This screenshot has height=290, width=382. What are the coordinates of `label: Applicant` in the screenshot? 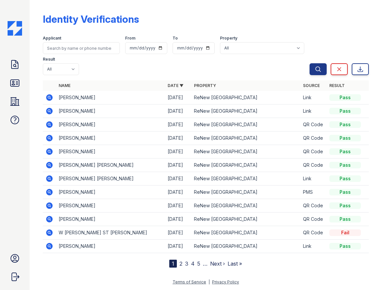 It's located at (52, 38).